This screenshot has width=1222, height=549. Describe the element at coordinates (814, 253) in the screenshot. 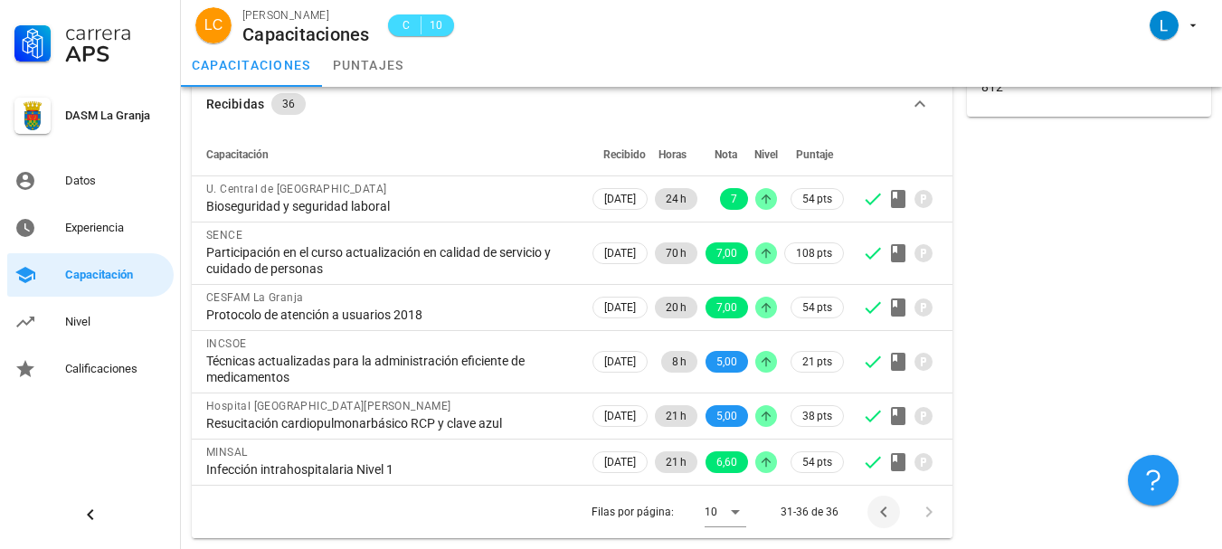

I see `span: 108 pts` at that location.